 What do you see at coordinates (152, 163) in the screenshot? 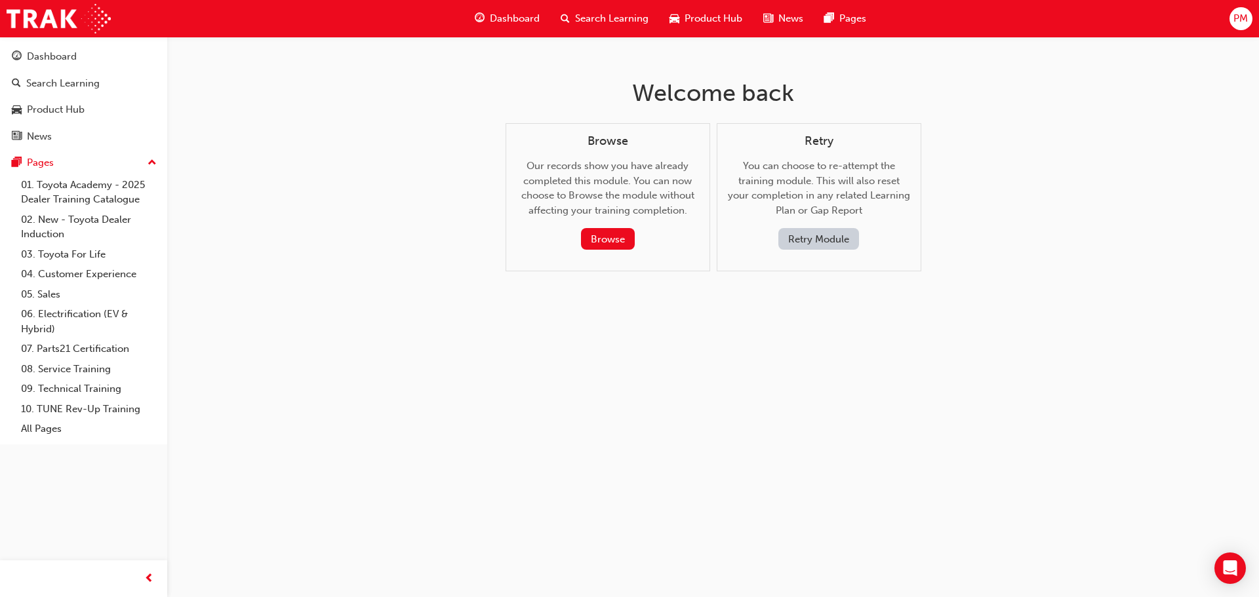
I see `span: up-icon` at bounding box center [152, 163].